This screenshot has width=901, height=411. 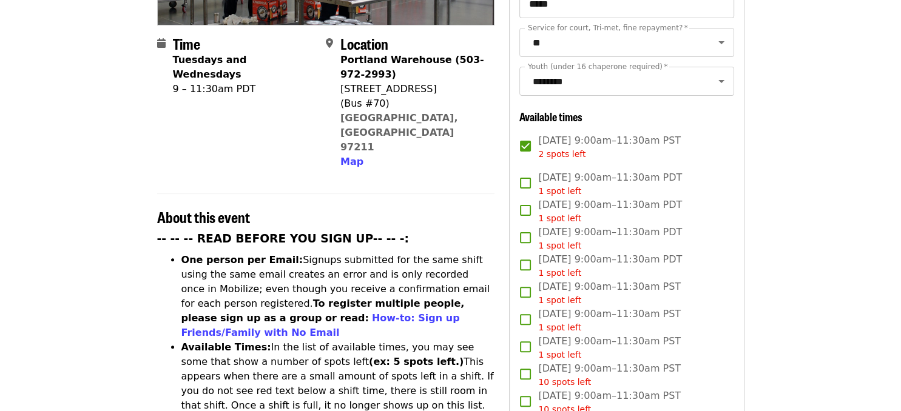 What do you see at coordinates (242, 260) in the screenshot?
I see `strong: One person per Email:` at bounding box center [242, 260].